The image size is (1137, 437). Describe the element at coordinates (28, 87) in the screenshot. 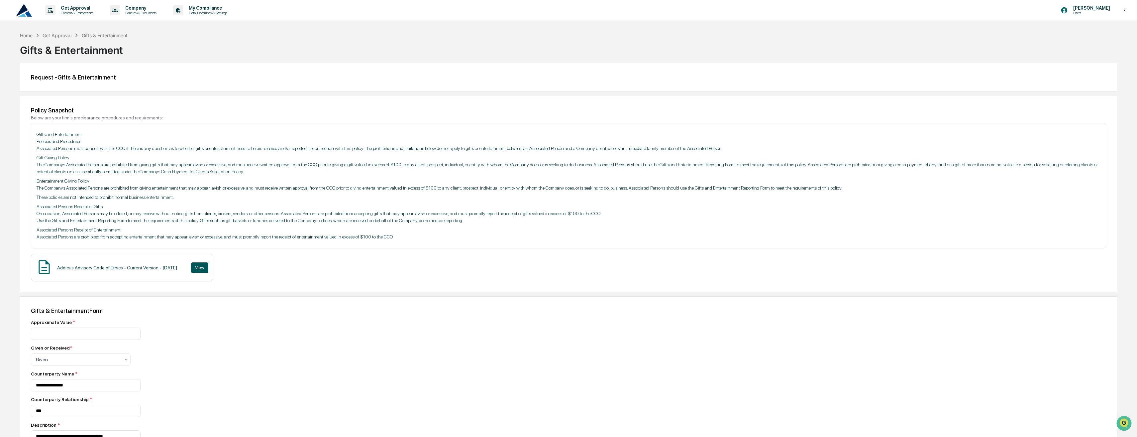

I see `span: Preclearance` at that location.